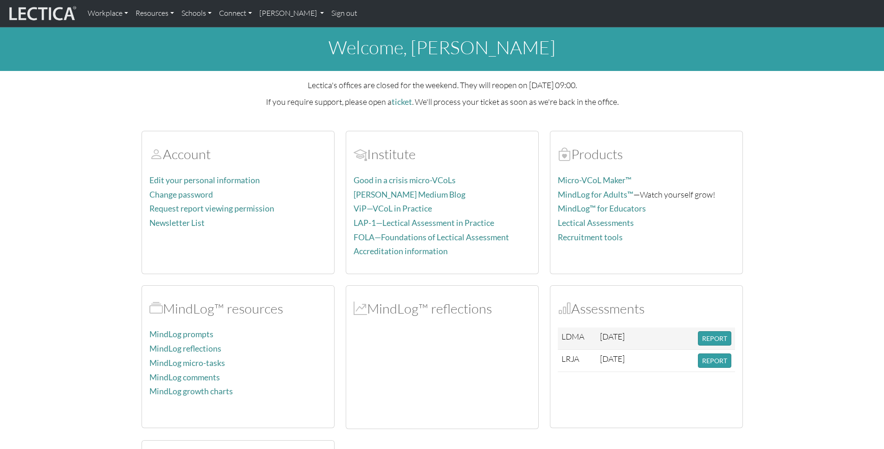  What do you see at coordinates (424, 223) in the screenshot?
I see `a: LAP-1—Lectical Assessment in Practice` at bounding box center [424, 223].